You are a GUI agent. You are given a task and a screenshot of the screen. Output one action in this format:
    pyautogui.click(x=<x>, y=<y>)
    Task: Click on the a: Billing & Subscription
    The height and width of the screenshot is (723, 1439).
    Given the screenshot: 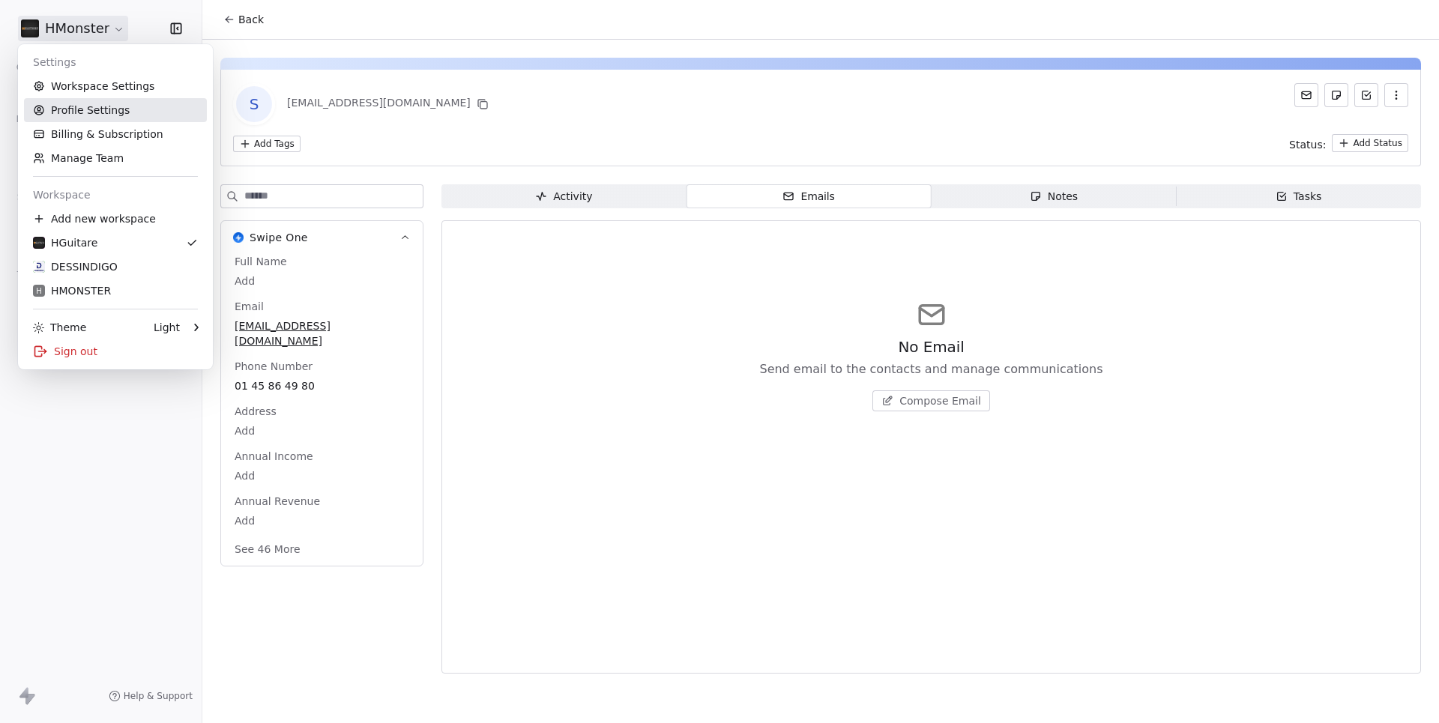 What is the action you would take?
    pyautogui.click(x=115, y=134)
    